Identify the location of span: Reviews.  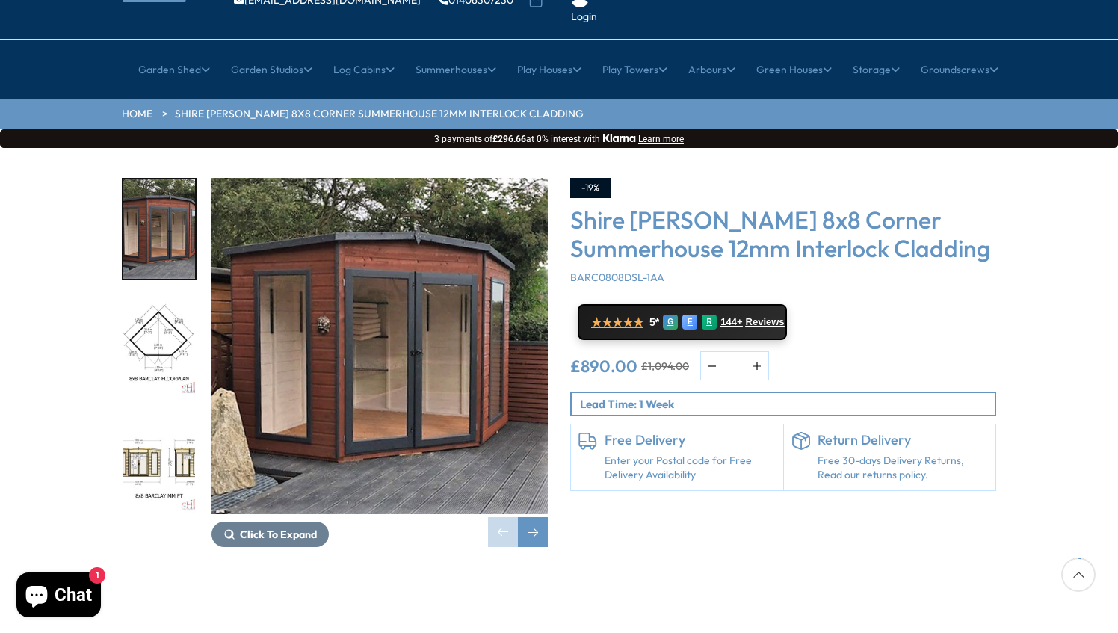
(765, 322).